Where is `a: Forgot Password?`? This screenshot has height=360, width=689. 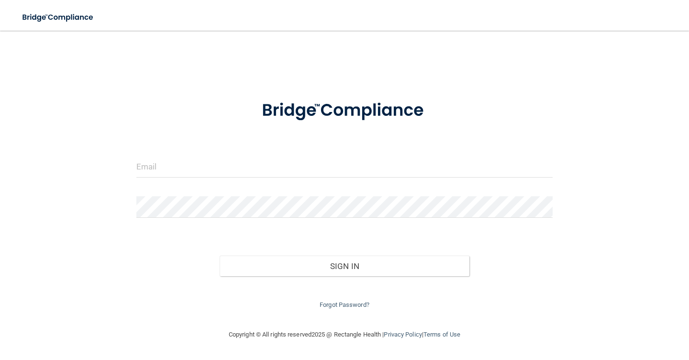 a: Forgot Password? is located at coordinates (344, 304).